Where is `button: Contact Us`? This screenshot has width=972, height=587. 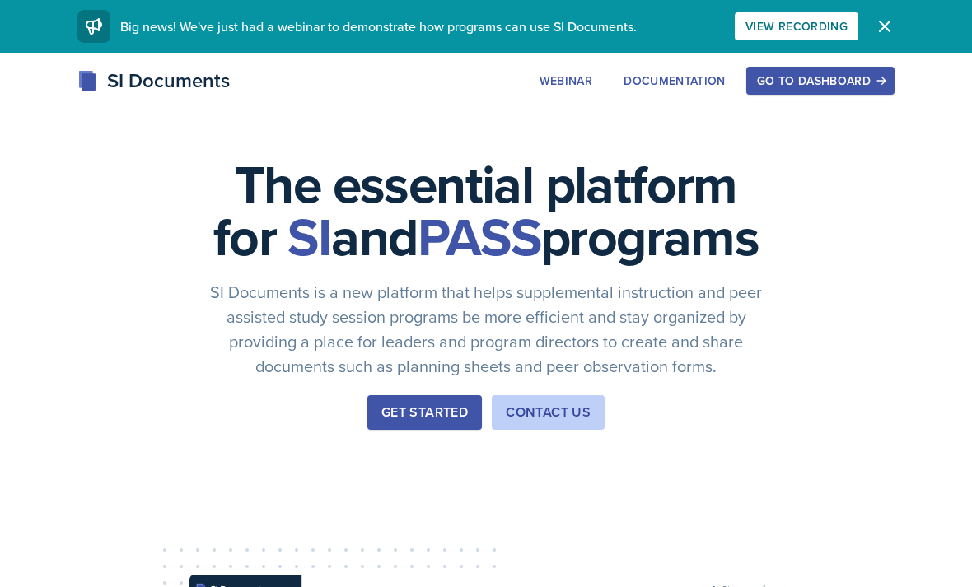 button: Contact Us is located at coordinates (548, 413).